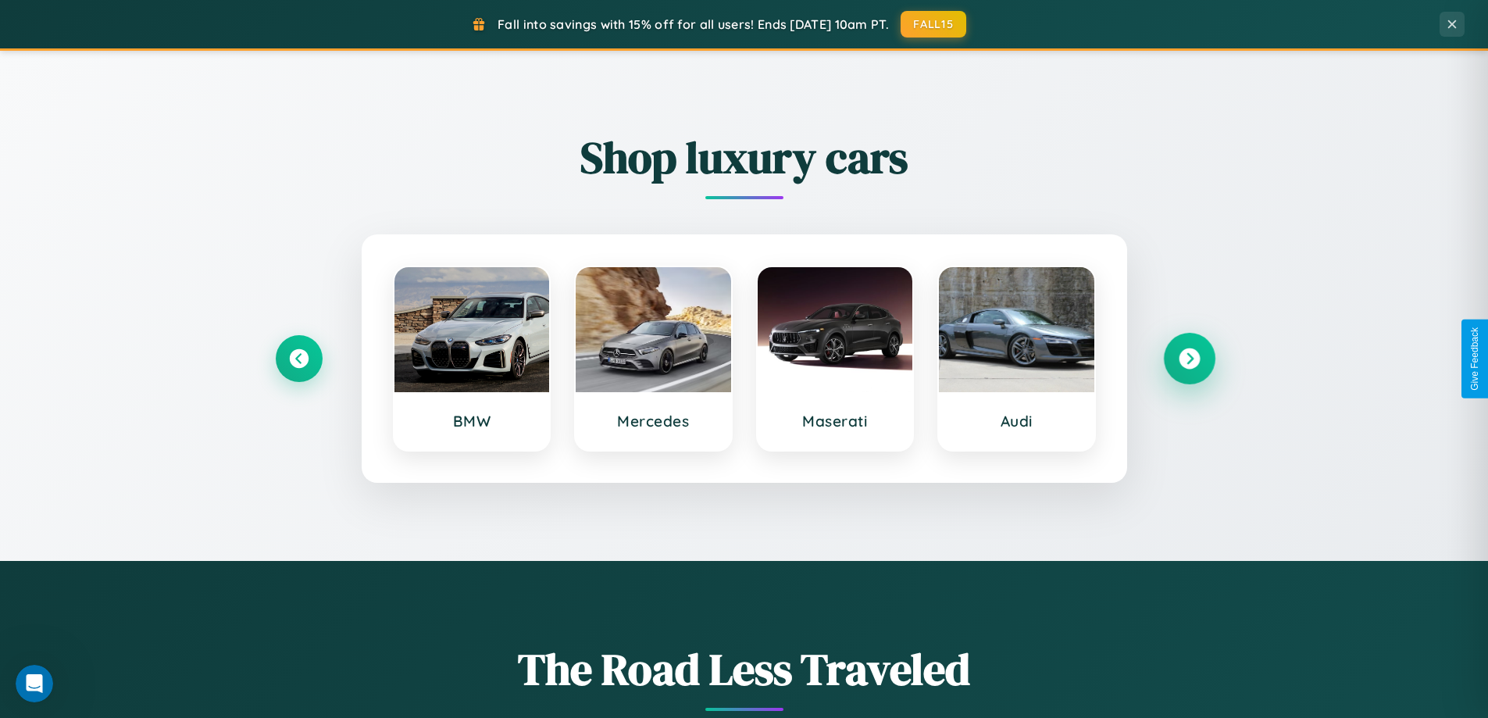 The width and height of the screenshot is (1488, 718). I want to click on h2: Shop luxury cars, so click(745, 157).